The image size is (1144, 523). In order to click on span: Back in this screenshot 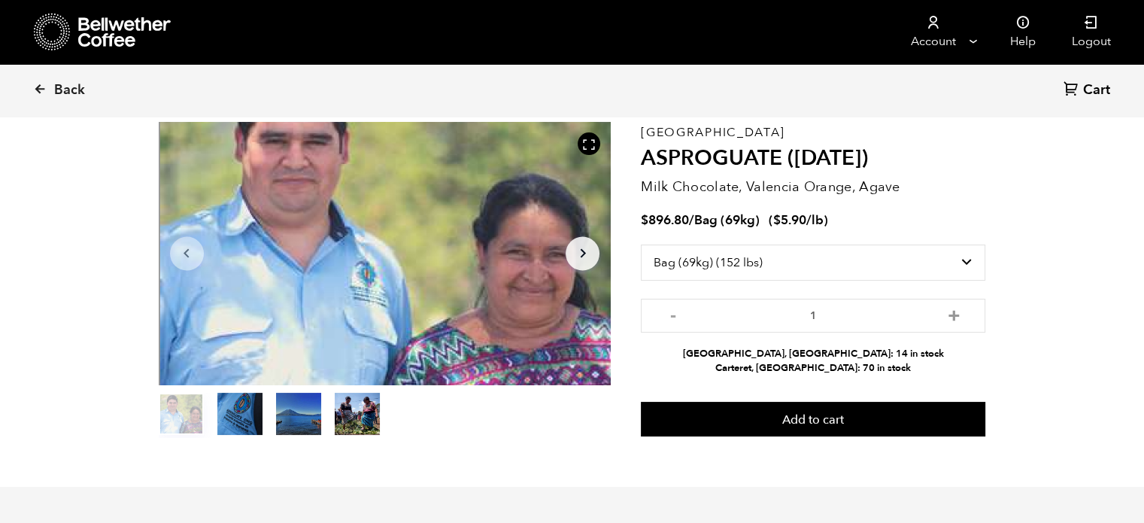, I will do `click(69, 90)`.